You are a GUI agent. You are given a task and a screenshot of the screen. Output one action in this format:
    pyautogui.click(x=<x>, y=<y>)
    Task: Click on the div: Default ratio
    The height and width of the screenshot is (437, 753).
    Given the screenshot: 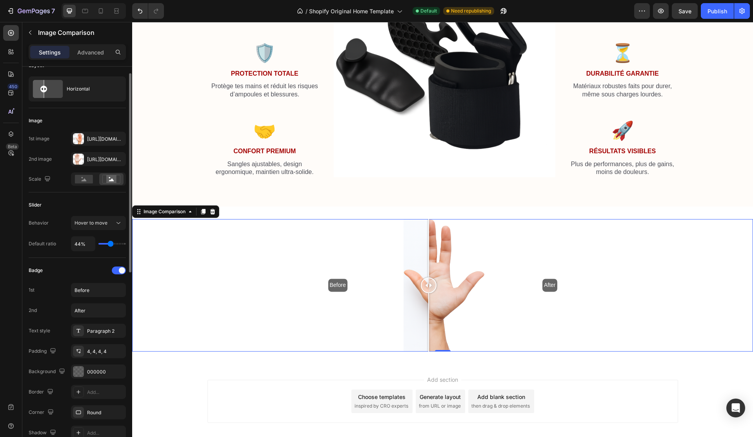 What is the action you would take?
    pyautogui.click(x=42, y=244)
    